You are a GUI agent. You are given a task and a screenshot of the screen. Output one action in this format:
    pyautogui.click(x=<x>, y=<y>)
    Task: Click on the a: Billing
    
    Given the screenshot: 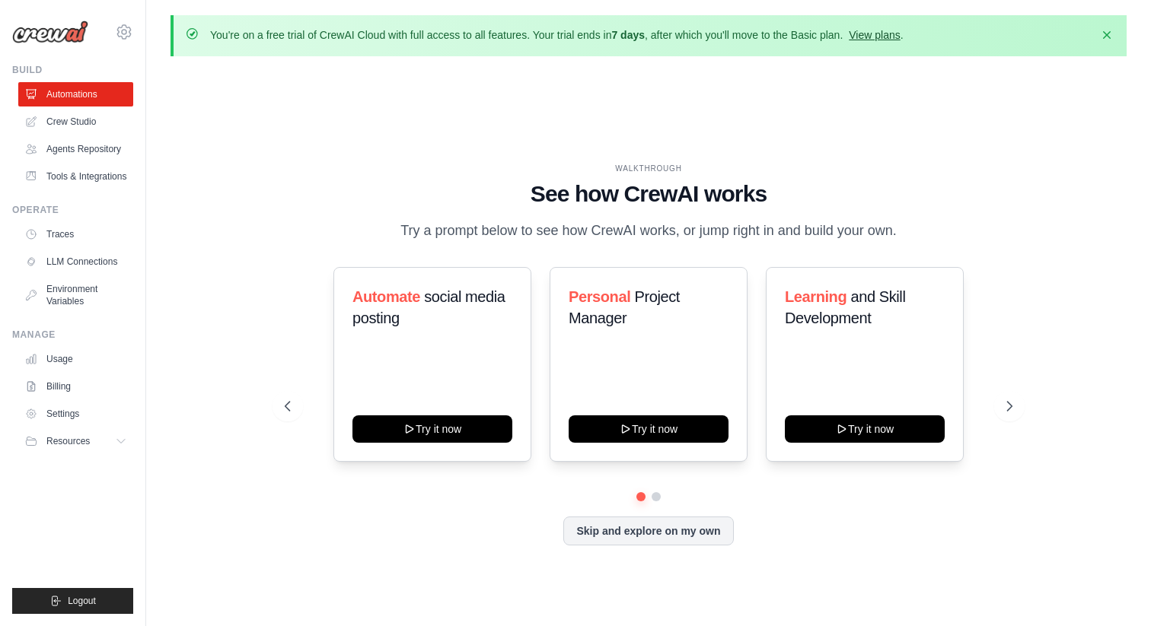 What is the action you would take?
    pyautogui.click(x=75, y=387)
    